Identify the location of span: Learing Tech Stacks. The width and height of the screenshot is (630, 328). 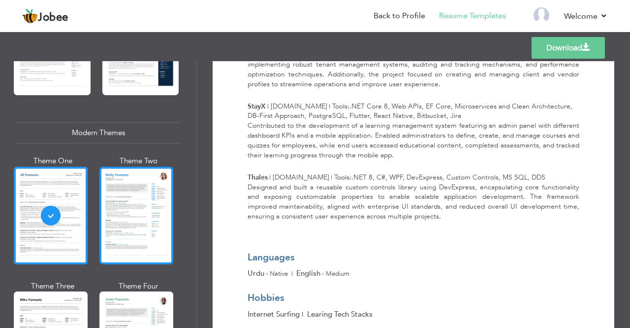
(340, 314).